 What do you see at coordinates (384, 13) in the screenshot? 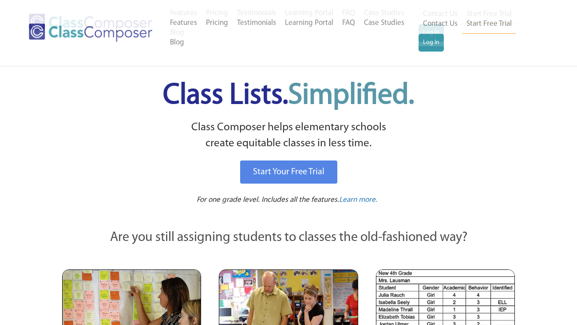
I see `a: Case Studies` at bounding box center [384, 13].